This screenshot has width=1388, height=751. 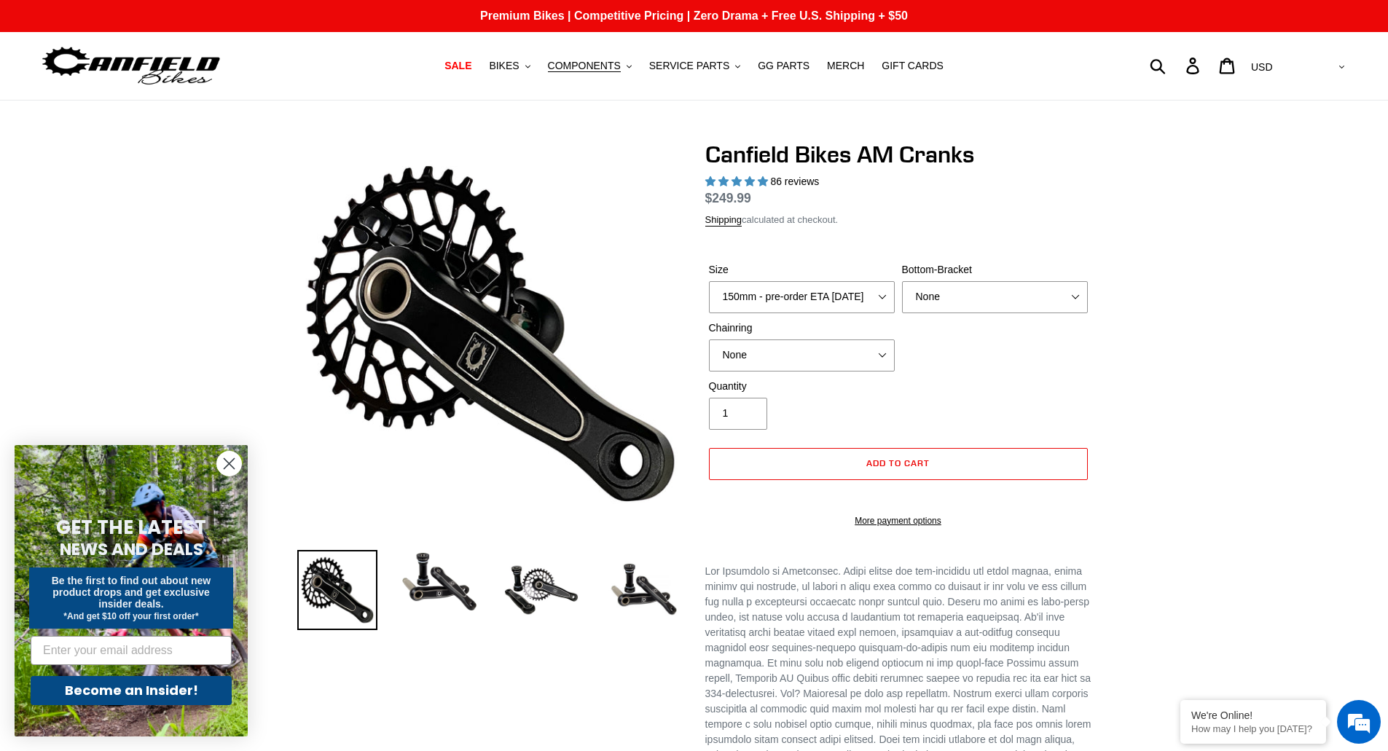 I want to click on span: Add to cart, so click(x=897, y=463).